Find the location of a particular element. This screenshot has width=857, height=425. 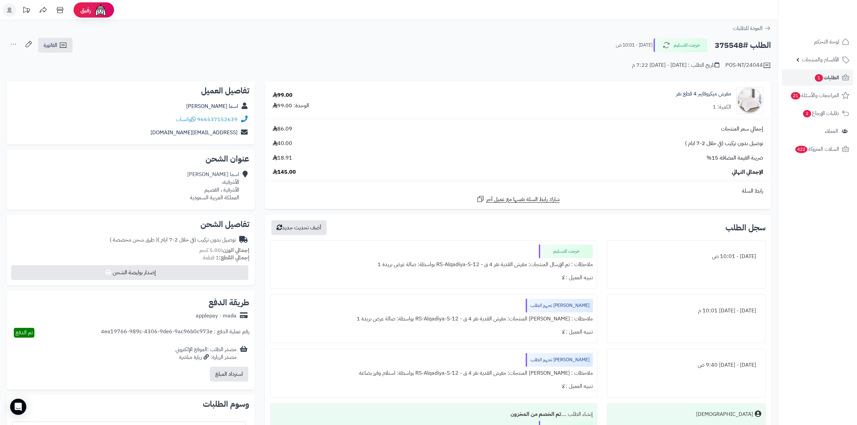

strong: إجمالي الوزن: is located at coordinates (235, 250).